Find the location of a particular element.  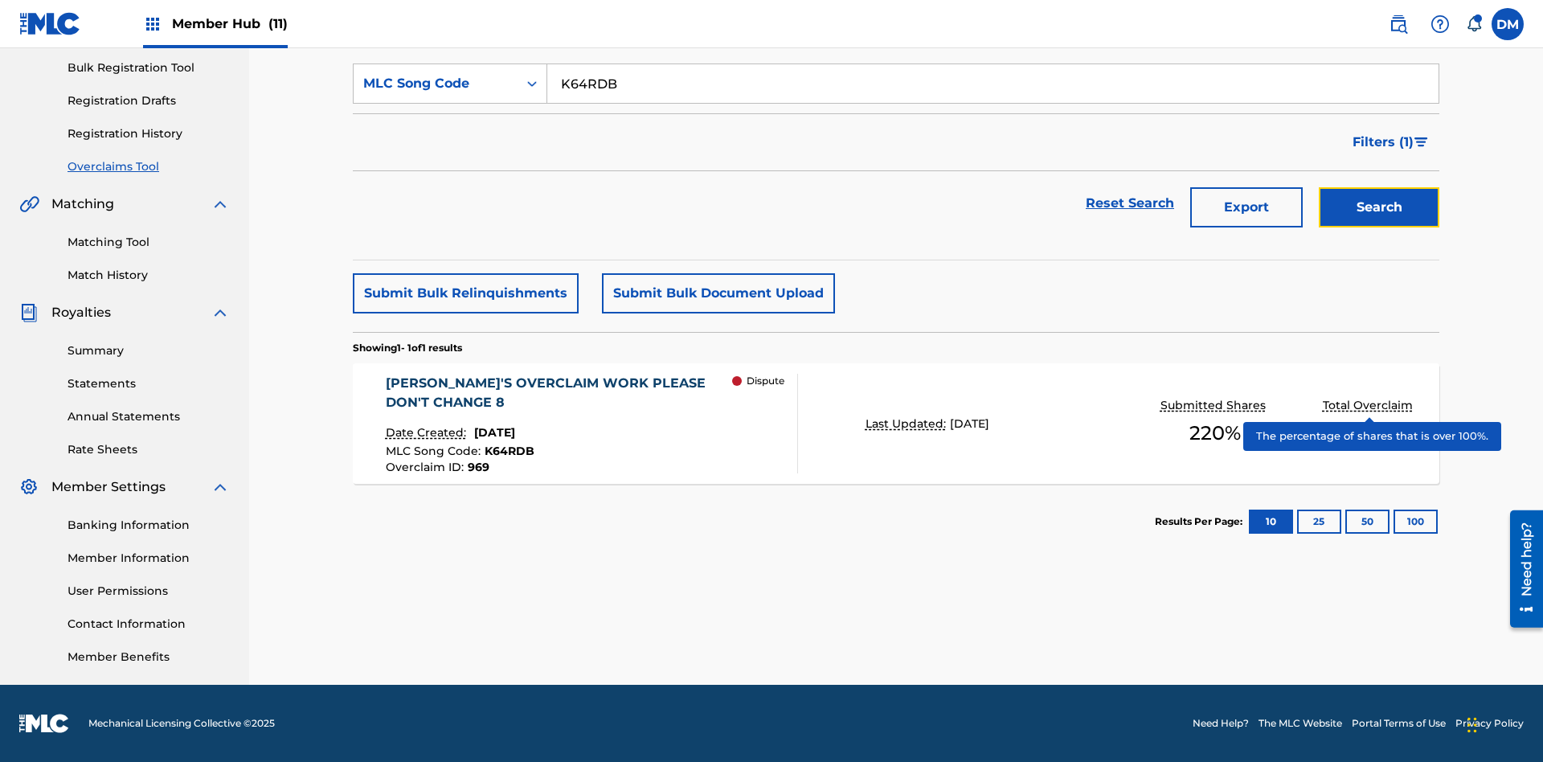

a: Registration History is located at coordinates (149, 133).